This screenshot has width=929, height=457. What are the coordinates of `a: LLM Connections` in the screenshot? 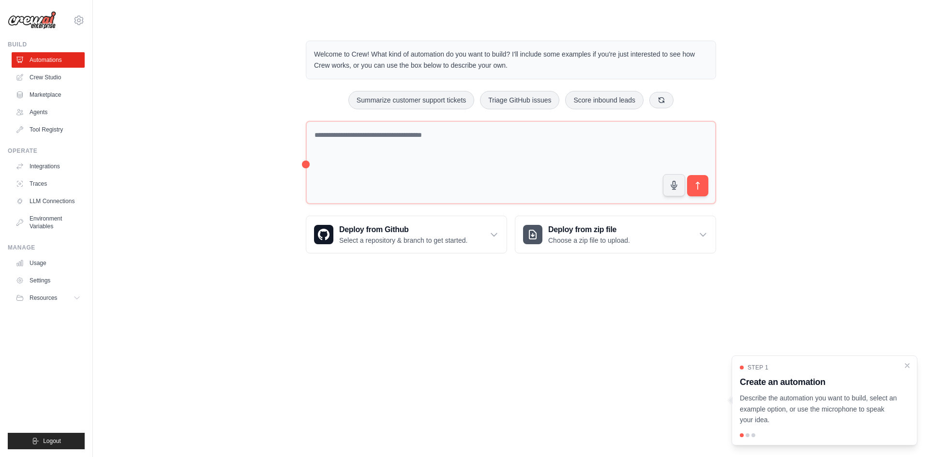 It's located at (48, 201).